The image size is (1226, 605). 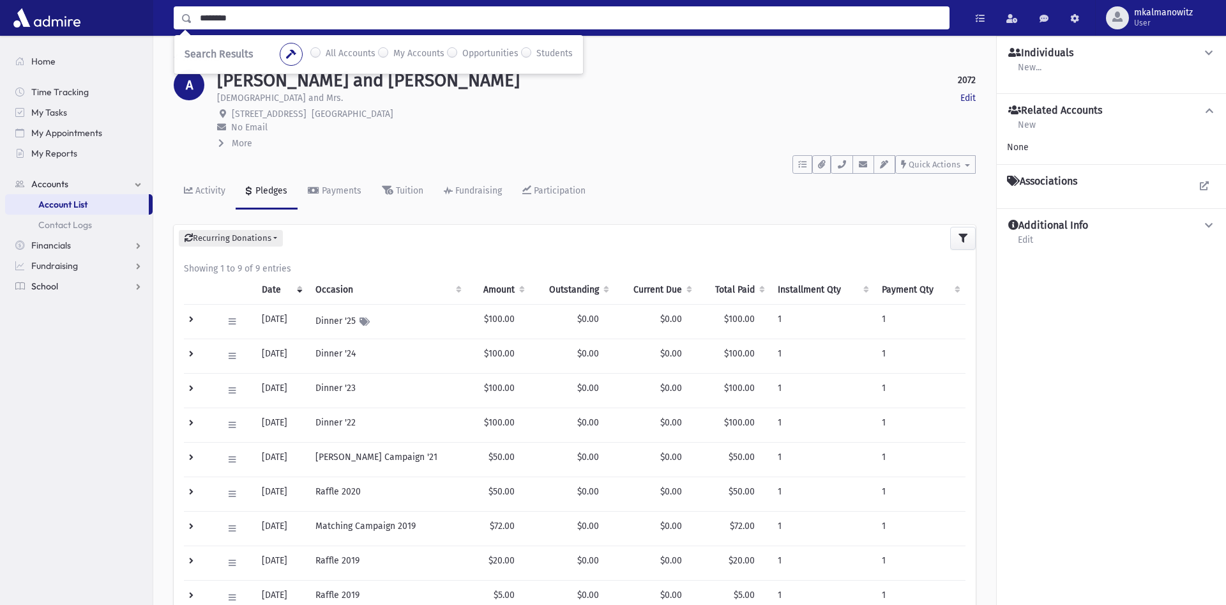 I want to click on nav: breadcrumb, so click(x=197, y=60).